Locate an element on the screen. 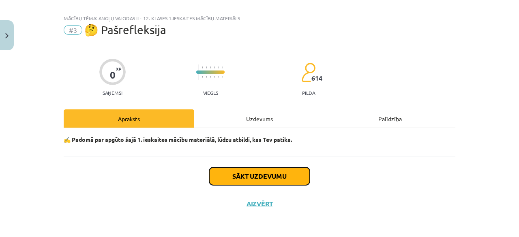 Image resolution: width=519 pixels, height=237 pixels. span: 614 is located at coordinates (317, 78).